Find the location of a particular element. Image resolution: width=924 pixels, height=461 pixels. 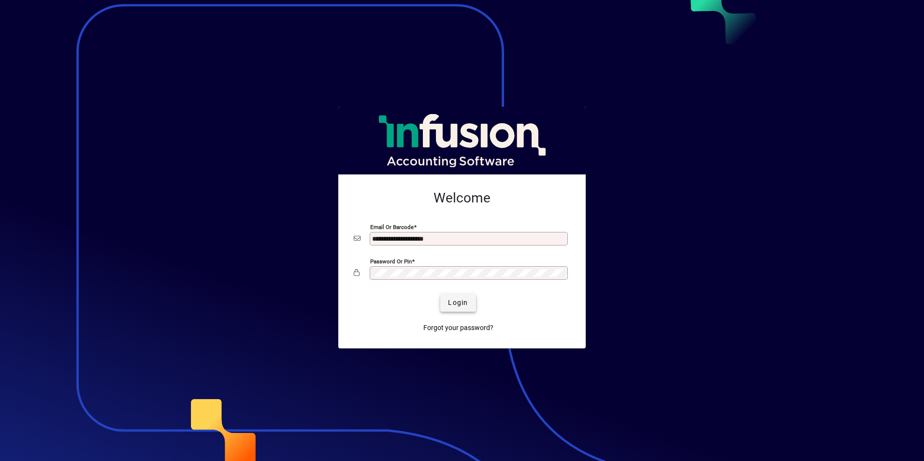

span: Login is located at coordinates (458, 303).